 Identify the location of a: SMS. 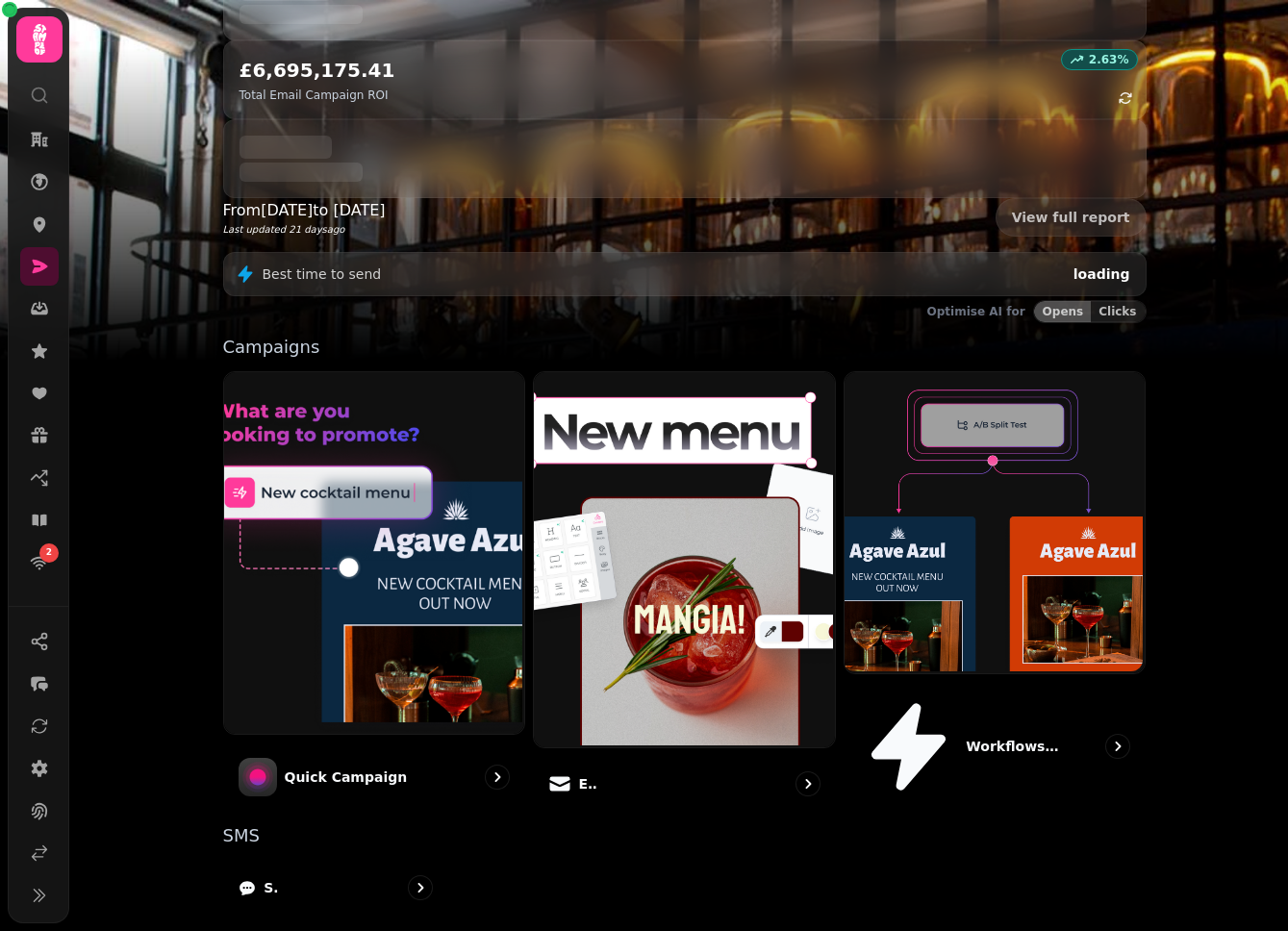
(335, 888).